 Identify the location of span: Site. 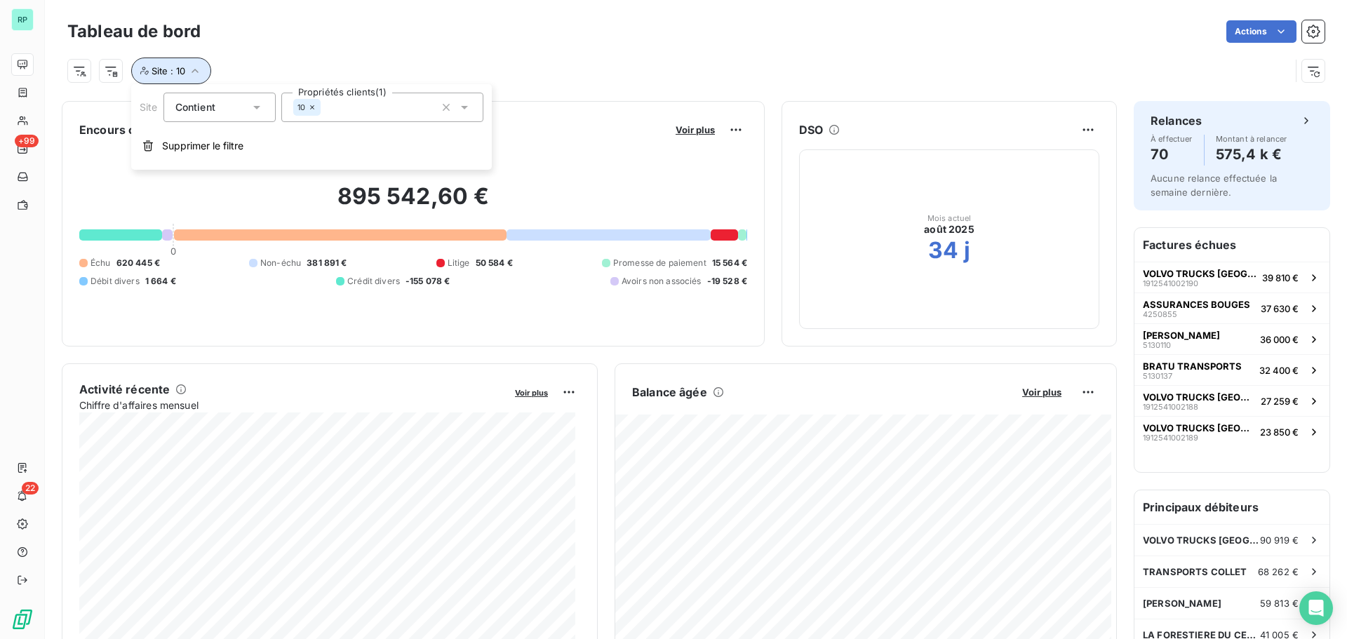
(149, 107).